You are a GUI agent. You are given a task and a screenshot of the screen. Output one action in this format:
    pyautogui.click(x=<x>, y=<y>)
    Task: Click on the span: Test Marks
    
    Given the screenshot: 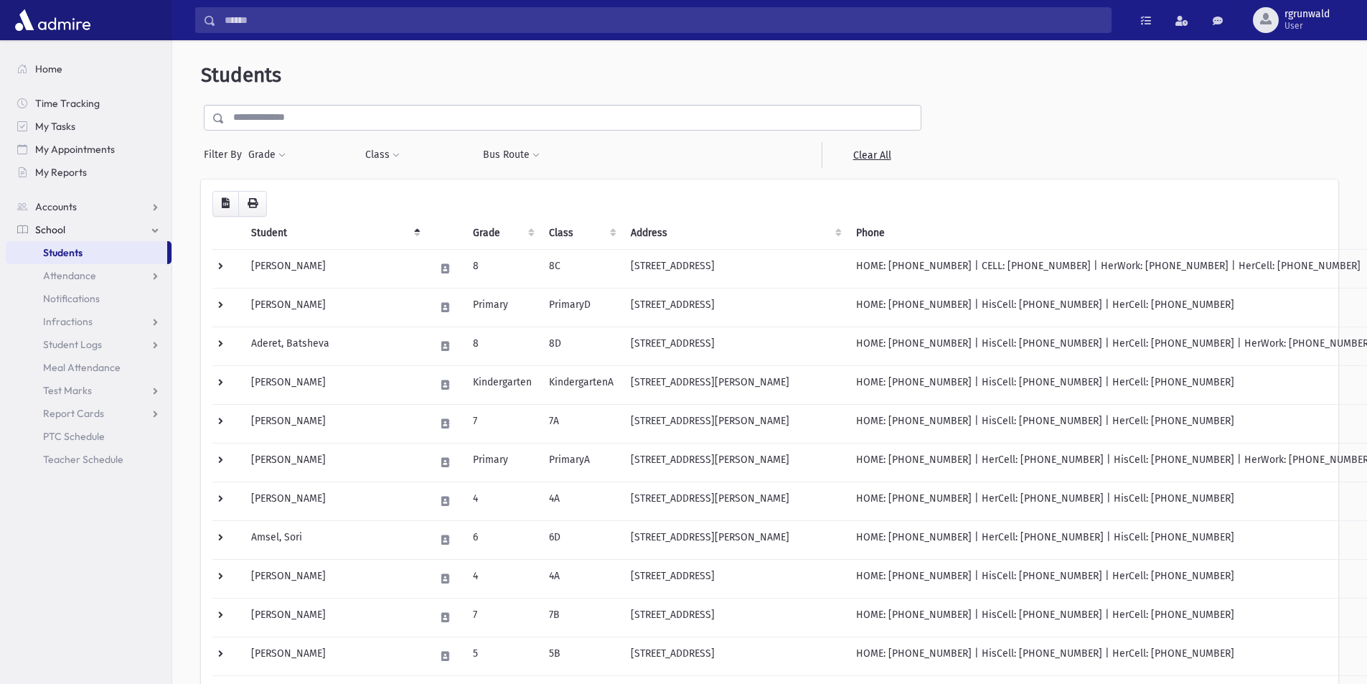 What is the action you would take?
    pyautogui.click(x=67, y=390)
    